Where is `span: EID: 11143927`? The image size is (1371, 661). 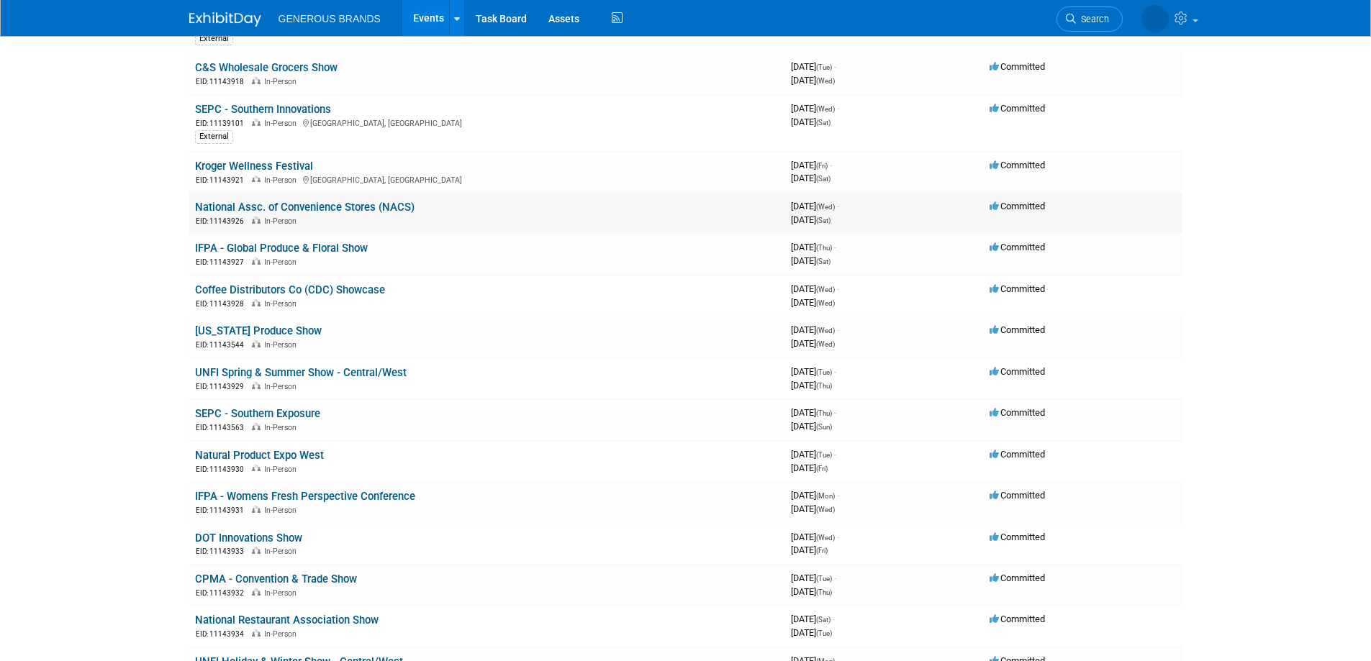
span: EID: 11143927 is located at coordinates (222, 262).